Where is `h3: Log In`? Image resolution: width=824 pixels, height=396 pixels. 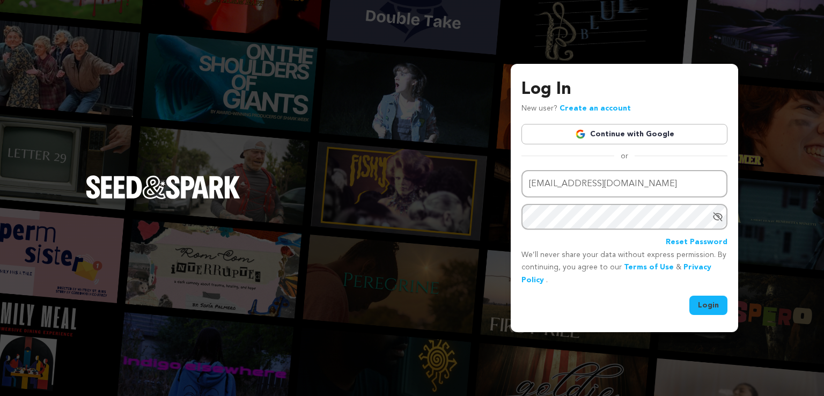 h3: Log In is located at coordinates (624, 90).